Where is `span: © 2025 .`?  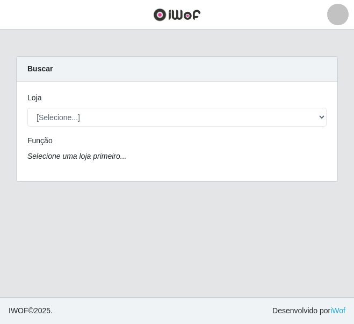 span: © 2025 . is located at coordinates (31, 311).